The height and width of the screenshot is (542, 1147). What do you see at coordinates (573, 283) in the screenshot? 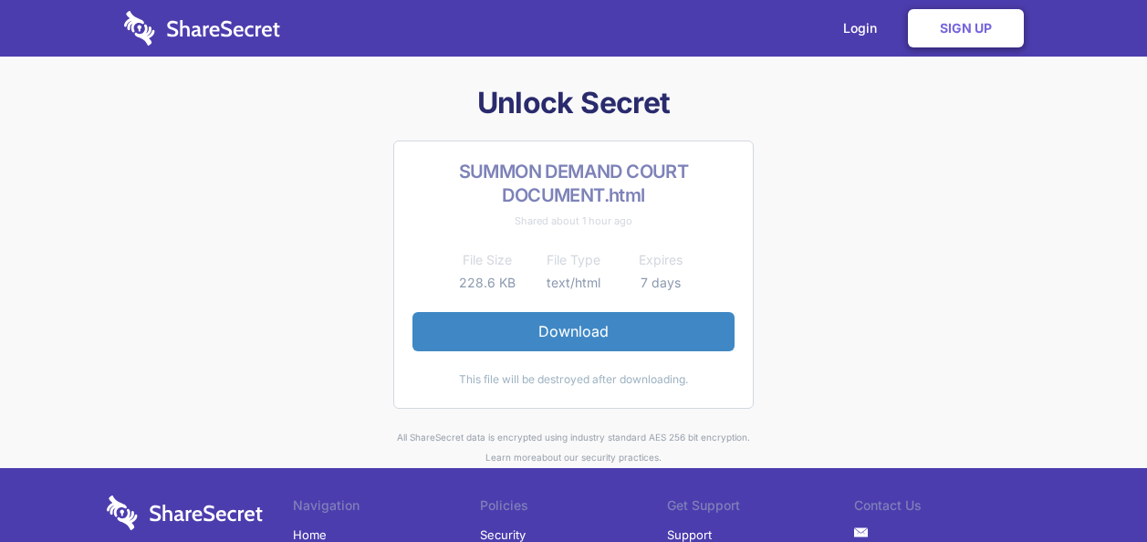
I see `td: text/html` at bounding box center [573, 283].